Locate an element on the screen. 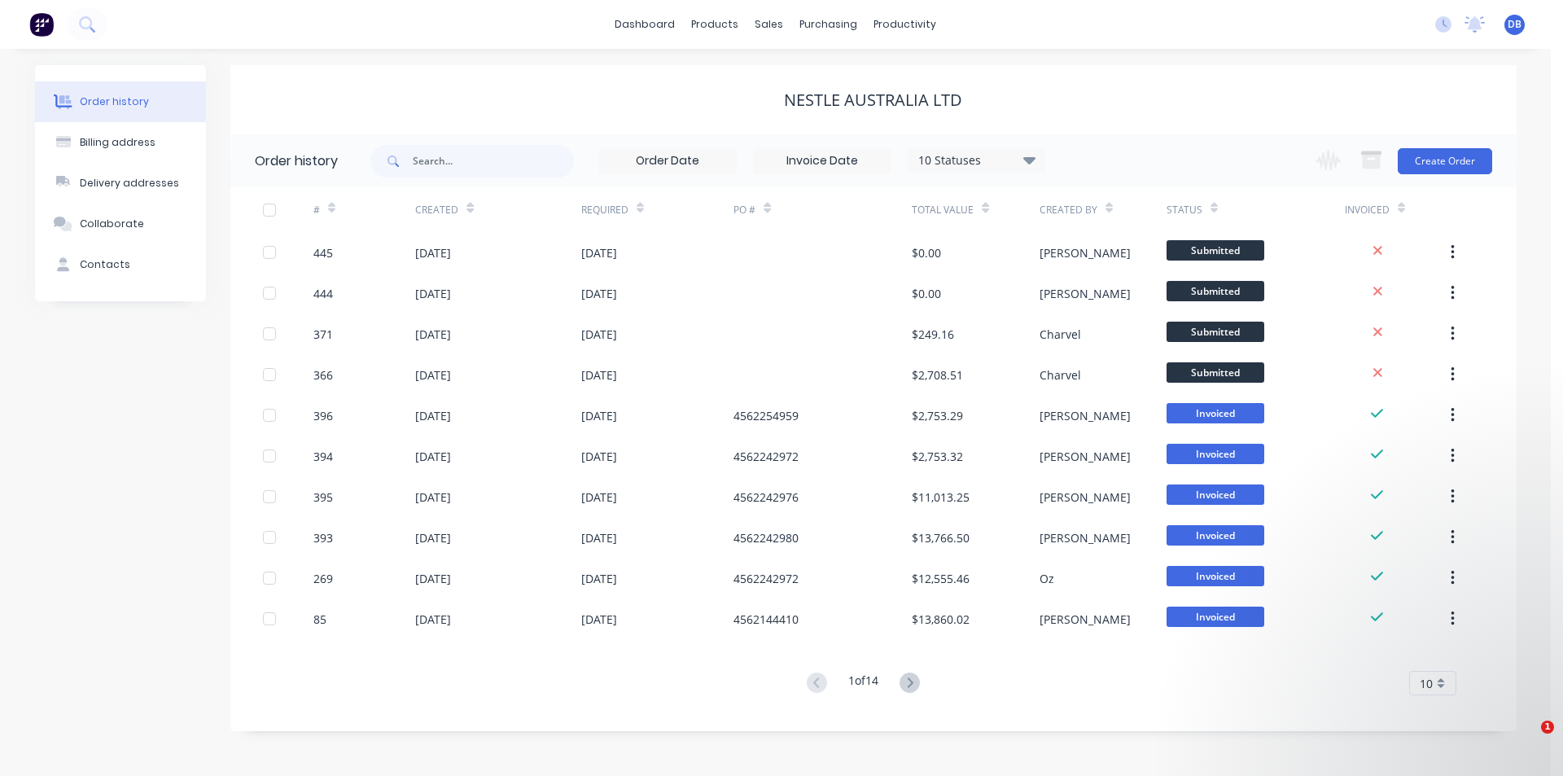 The image size is (1563, 776). div: $249.16 is located at coordinates (933, 334).